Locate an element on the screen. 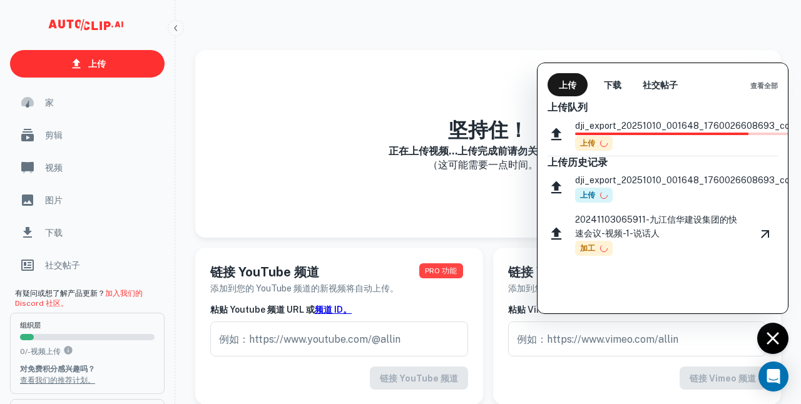 This screenshot has width=801, height=404. font: 社交帖子 is located at coordinates (660, 85).